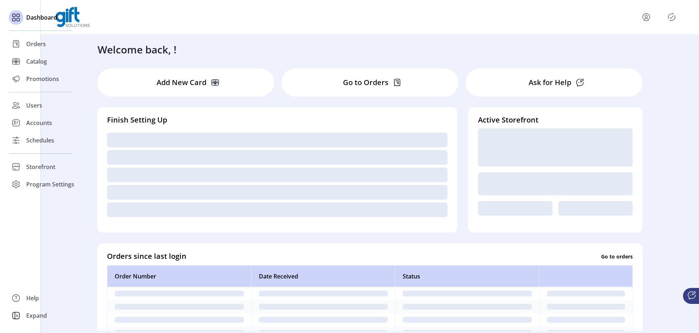 The width and height of the screenshot is (699, 333). What do you see at coordinates (36, 316) in the screenshot?
I see `span: Expand` at bounding box center [36, 316].